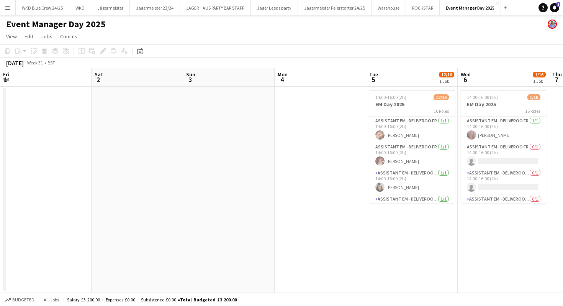 The width and height of the screenshot is (563, 306). Describe the element at coordinates (504, 146) in the screenshot. I see `app-job-card: 14:00-16:00 (2h)1/16EM Day 202516 RolesAssistant EM - Deliveroo FR1/114:00-16:00 (2h)[PERSON_NAME...` at that location.